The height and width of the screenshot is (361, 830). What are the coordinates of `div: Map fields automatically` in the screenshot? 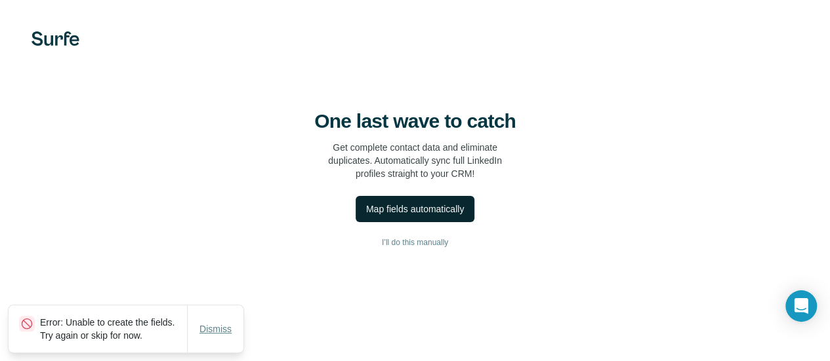 It's located at (415, 209).